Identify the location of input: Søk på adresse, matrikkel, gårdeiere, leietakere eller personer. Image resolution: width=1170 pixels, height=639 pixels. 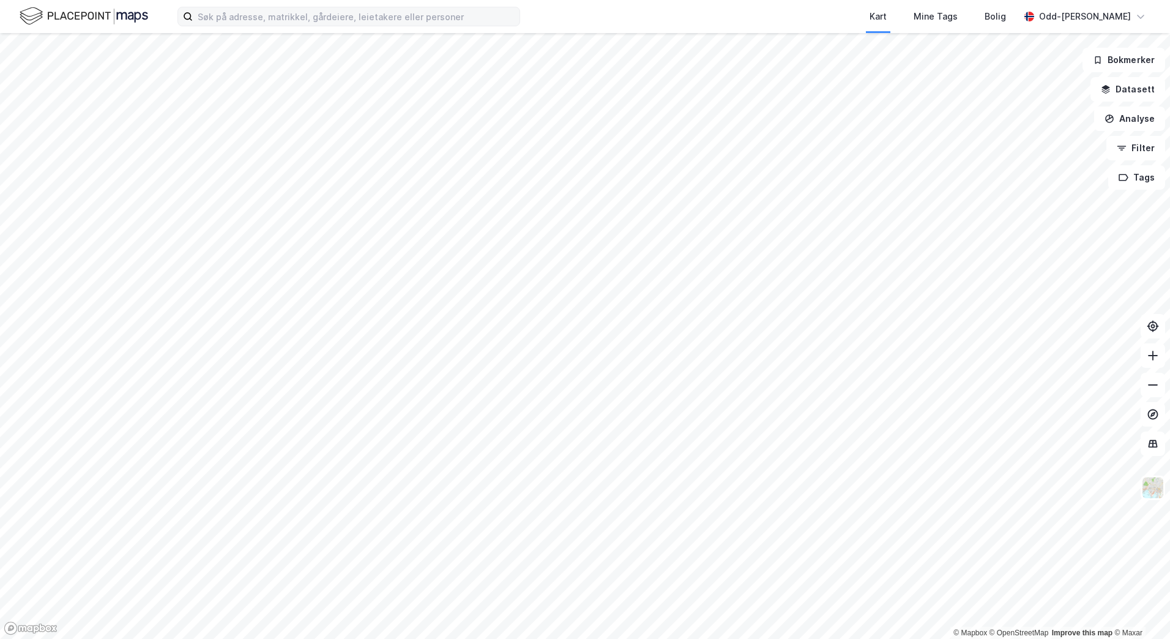
(356, 17).